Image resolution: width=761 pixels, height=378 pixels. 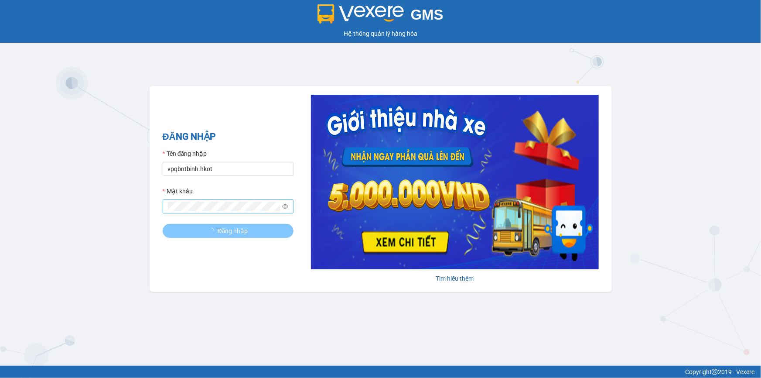 I want to click on span: eye, so click(x=285, y=206).